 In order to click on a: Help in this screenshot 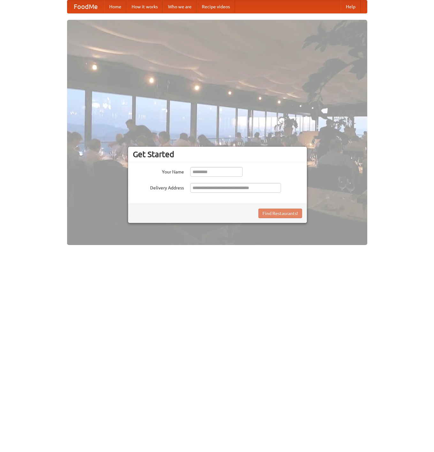, I will do `click(351, 7)`.